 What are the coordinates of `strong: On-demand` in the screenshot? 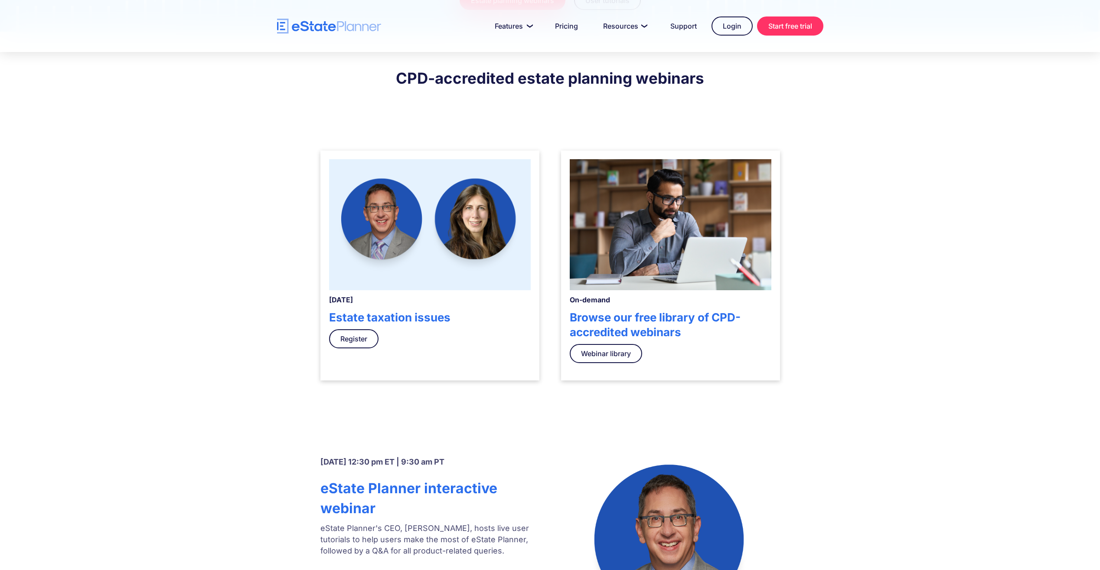 It's located at (590, 300).